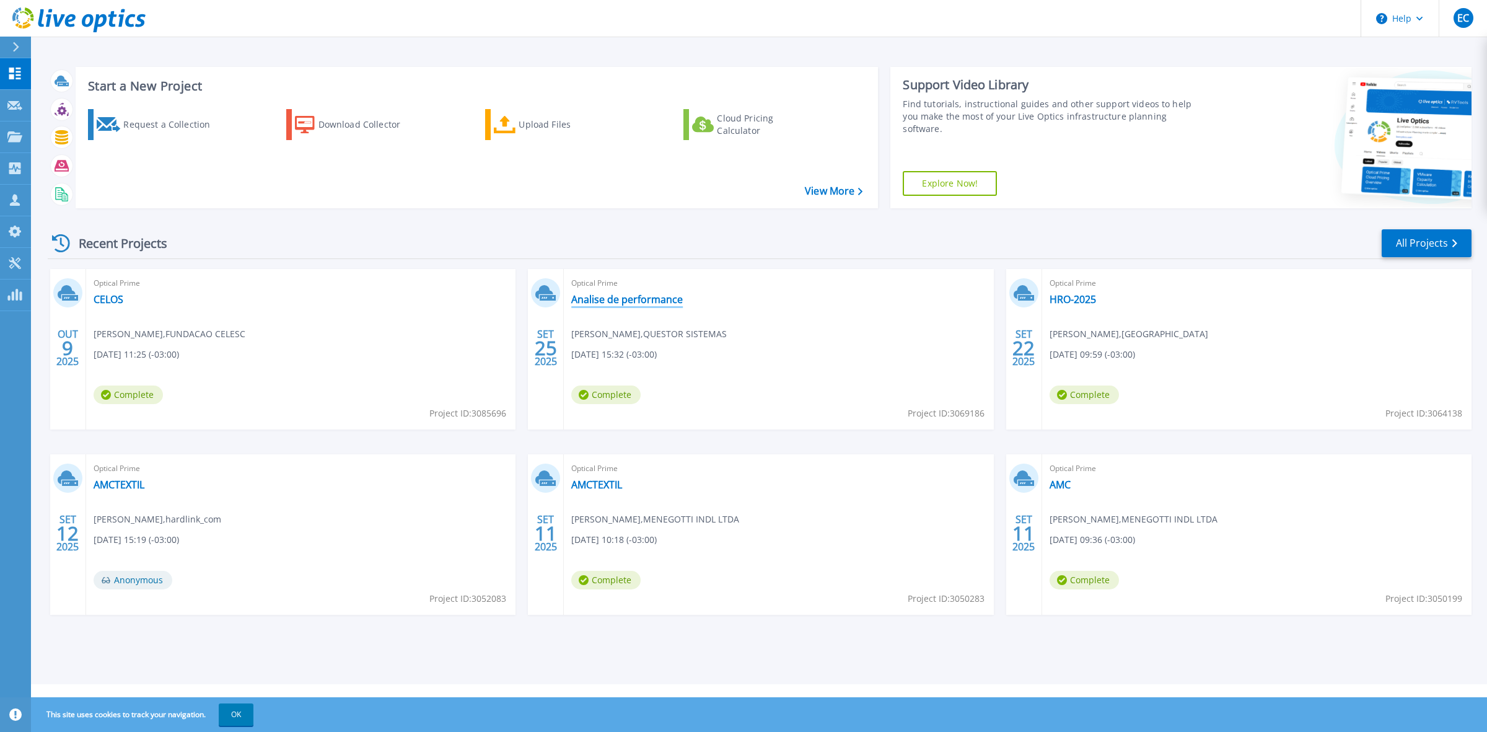  Describe the element at coordinates (475, 86) in the screenshot. I see `h3: Start a New Project` at that location.